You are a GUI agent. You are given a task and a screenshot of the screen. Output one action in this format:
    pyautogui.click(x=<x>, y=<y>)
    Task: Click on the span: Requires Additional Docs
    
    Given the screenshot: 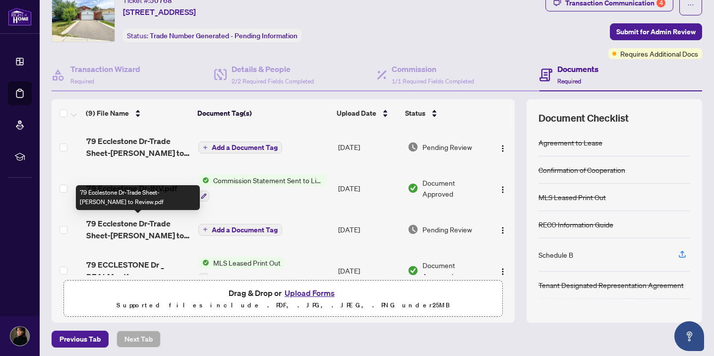 What is the action you would take?
    pyautogui.click(x=659, y=54)
    